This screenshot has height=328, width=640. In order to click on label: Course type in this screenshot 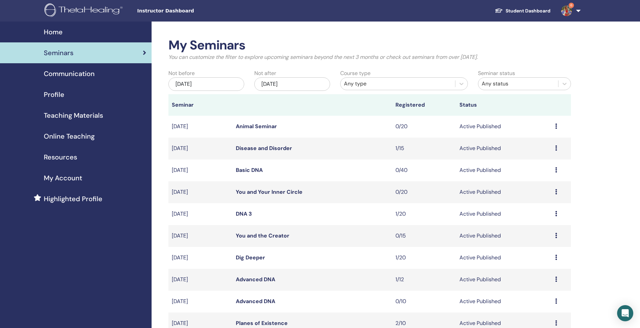, I will do `click(355, 73)`.